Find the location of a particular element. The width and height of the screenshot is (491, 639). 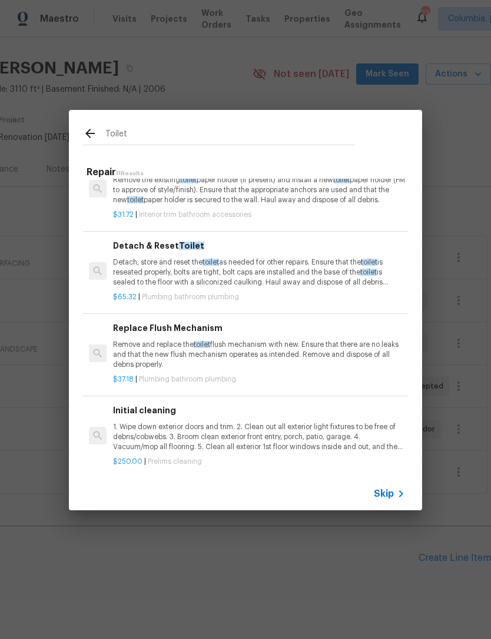

p: Remove the existing paper holder (if present) and install a new paper holder (PM to approve of st... is located at coordinates (259, 190).